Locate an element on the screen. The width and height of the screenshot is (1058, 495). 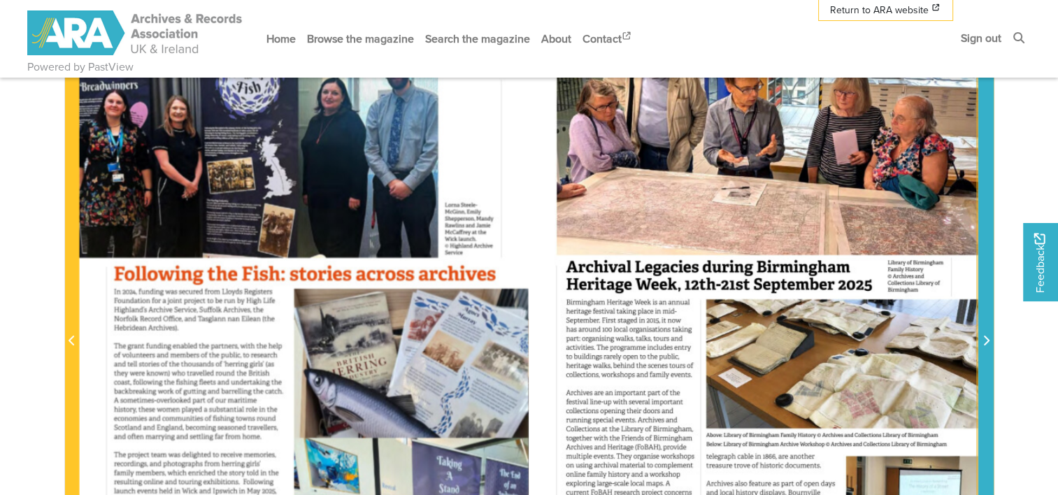
a: ARA - ARC Magazine | Powered by PastView logo is located at coordinates (136, 33).